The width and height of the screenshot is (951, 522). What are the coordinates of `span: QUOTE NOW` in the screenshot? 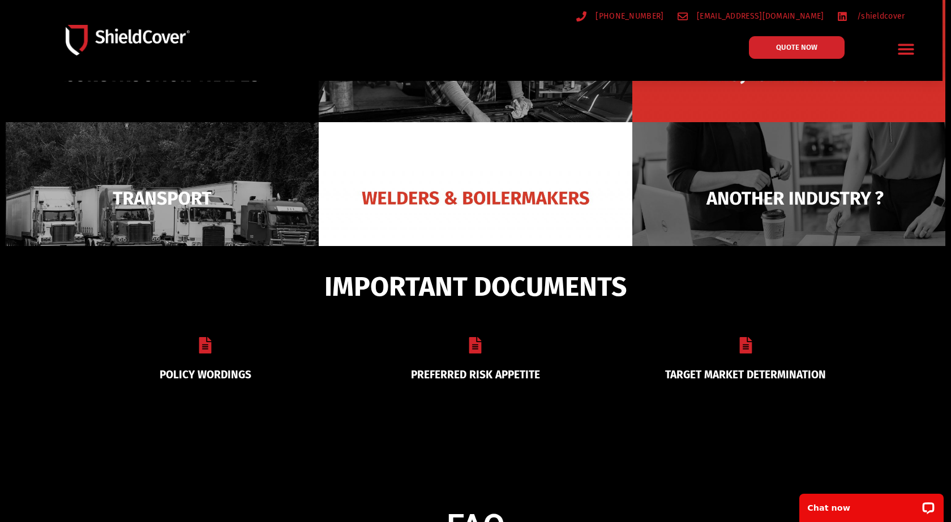 It's located at (796, 47).